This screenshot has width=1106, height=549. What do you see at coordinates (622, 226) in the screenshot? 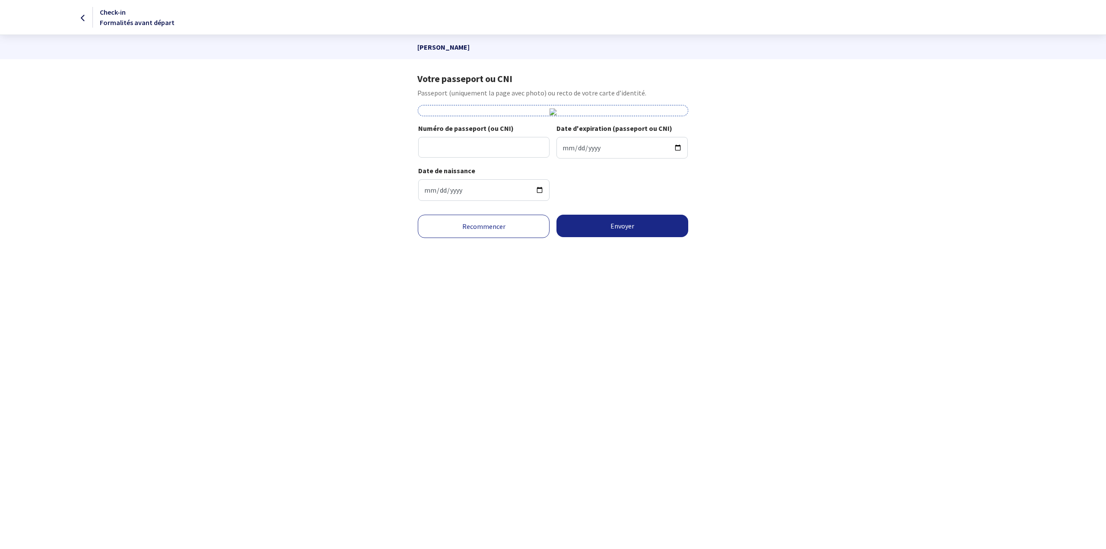
I see `button: Envoyer` at bounding box center [622, 226].